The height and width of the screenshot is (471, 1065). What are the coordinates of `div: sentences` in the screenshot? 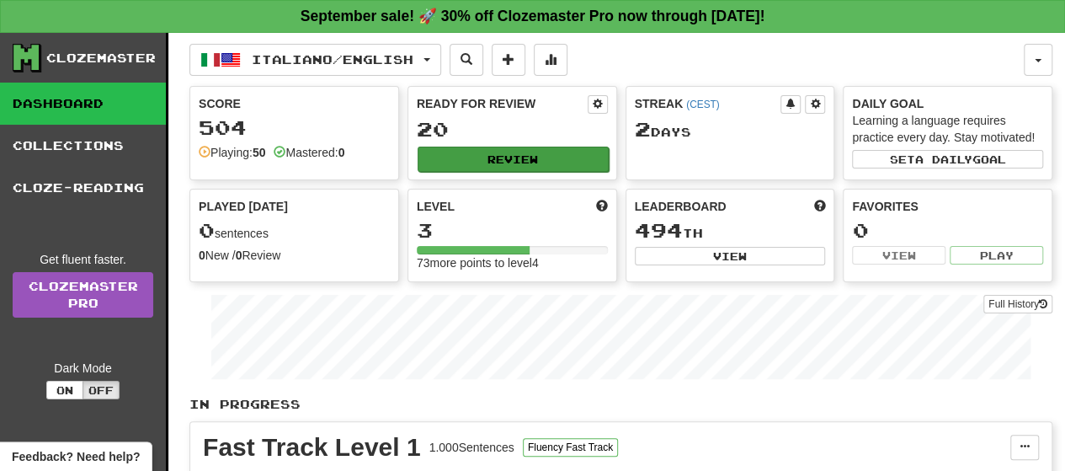 It's located at (294, 231).